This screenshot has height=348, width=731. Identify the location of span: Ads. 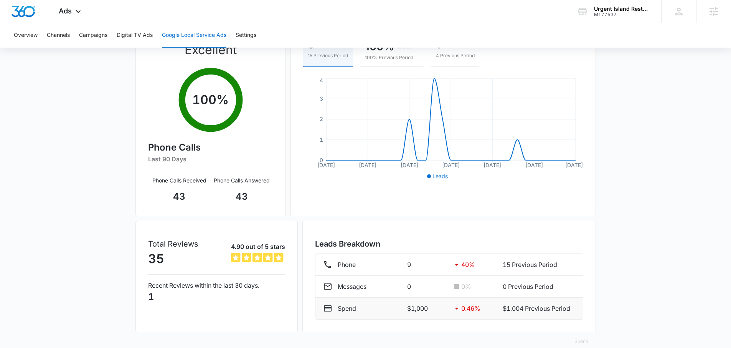
(65, 11).